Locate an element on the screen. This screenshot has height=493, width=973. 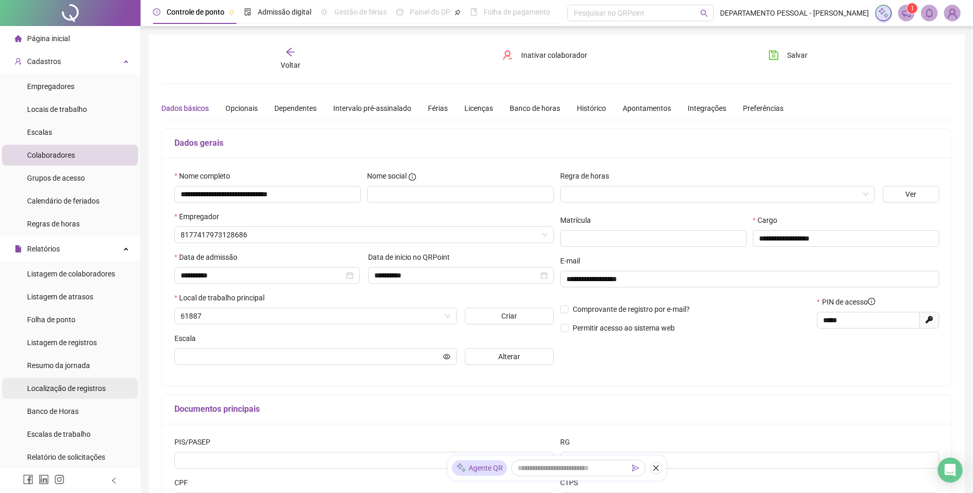
span: facebook is located at coordinates (28, 480).